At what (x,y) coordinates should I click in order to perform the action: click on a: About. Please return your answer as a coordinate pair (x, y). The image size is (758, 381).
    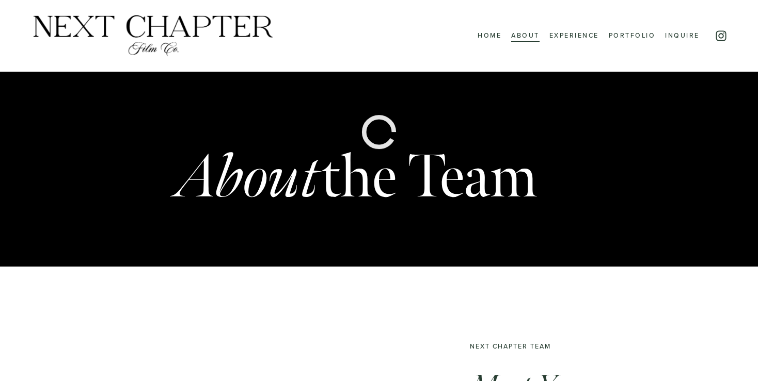
    Looking at the image, I should click on (525, 36).